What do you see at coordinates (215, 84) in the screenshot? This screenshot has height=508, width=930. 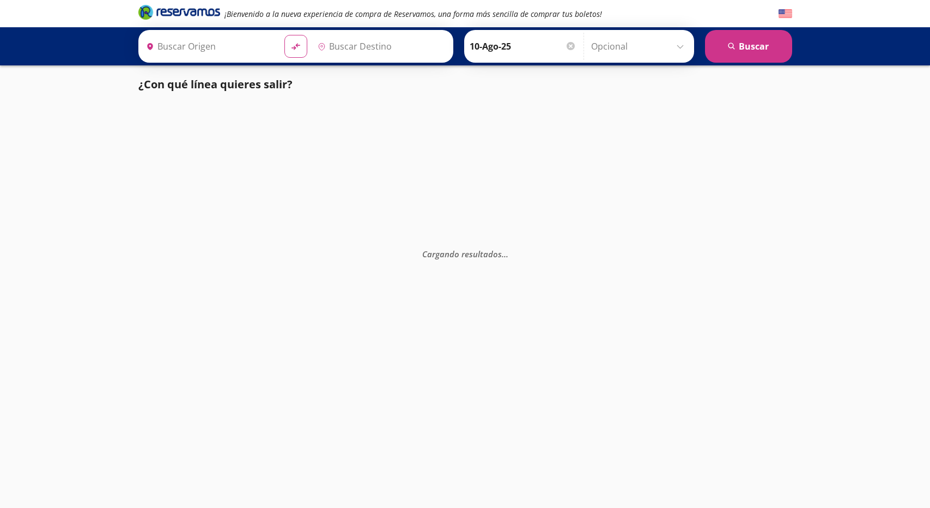 I see `p: ¿Con qué línea quieres salir?` at bounding box center [215, 84].